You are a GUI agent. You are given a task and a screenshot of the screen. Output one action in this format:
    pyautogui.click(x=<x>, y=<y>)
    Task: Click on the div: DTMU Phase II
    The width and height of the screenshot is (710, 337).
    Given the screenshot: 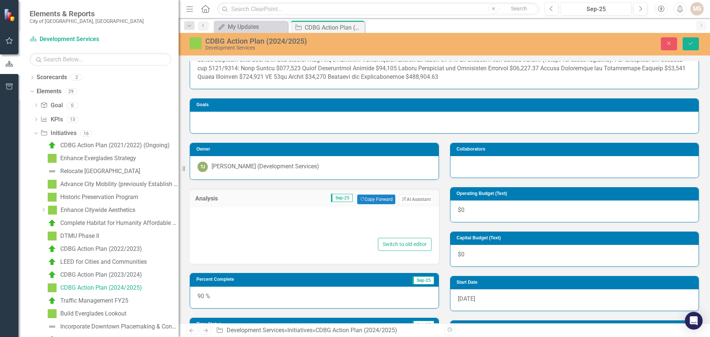 What is the action you would take?
    pyautogui.click(x=80, y=236)
    